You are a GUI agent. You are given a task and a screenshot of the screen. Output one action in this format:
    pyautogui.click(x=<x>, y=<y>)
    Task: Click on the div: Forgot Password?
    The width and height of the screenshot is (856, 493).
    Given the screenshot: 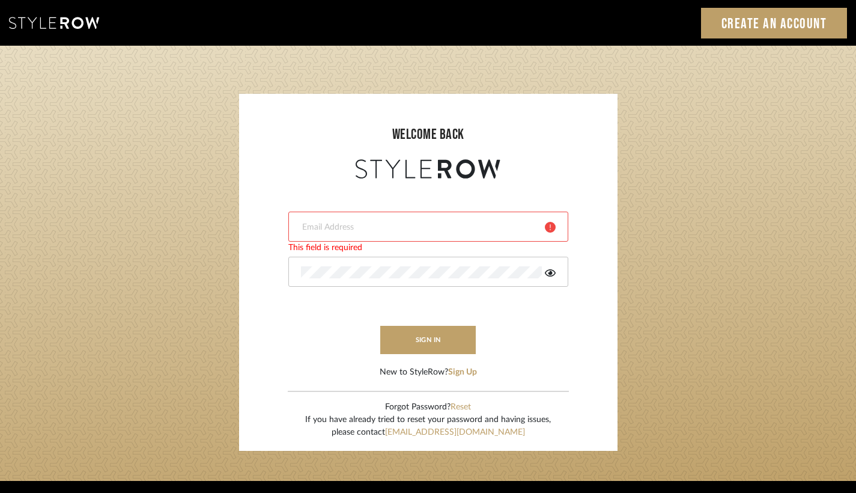 What is the action you would take?
    pyautogui.click(x=428, y=407)
    